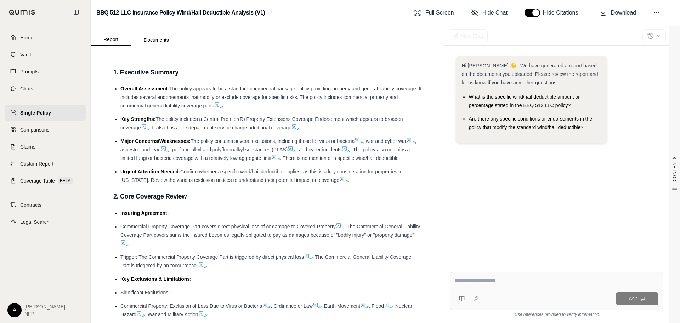 This screenshot has height=323, width=680. What do you see at coordinates (45, 55) in the screenshot?
I see `a: Vault` at bounding box center [45, 55].